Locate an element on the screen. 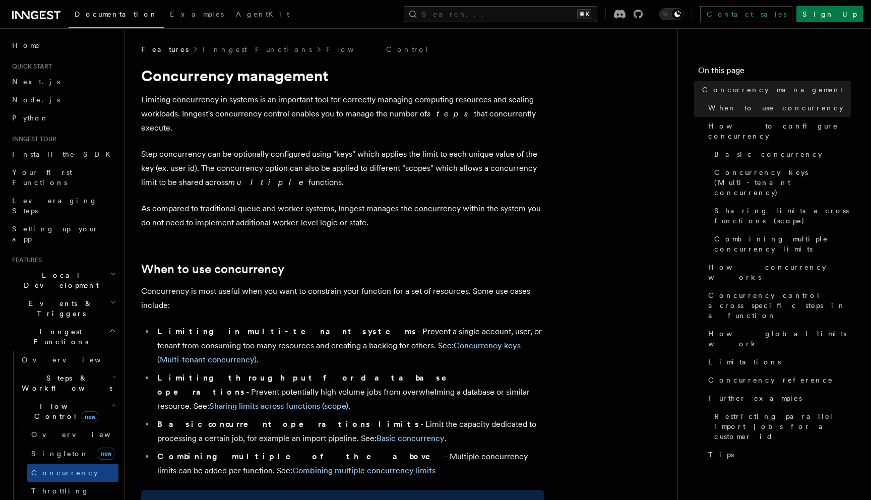 This screenshot has height=500, width=871. a: AgentKit is located at coordinates (263, 15).